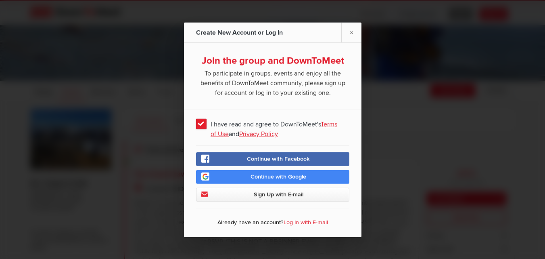  Describe the element at coordinates (273, 82) in the screenshot. I see `span: To participate in groups, events and enjoy all the benefits of DownToMeet community, please sign ...` at that location.